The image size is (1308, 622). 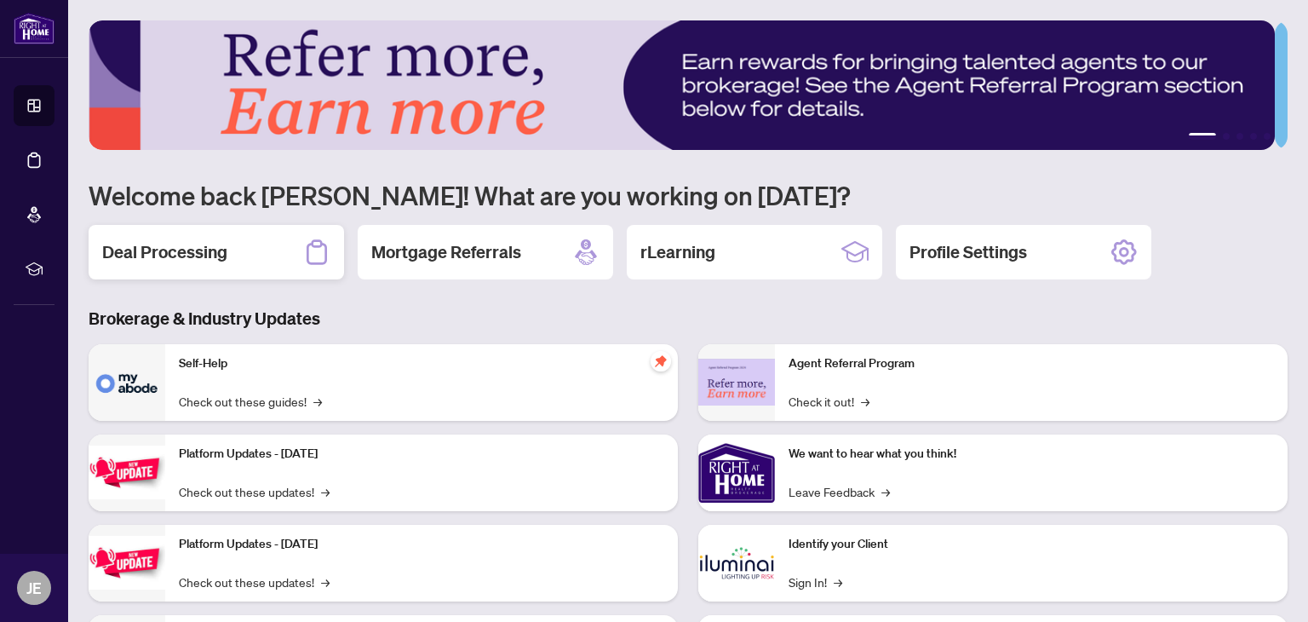 What do you see at coordinates (969, 252) in the screenshot?
I see `h2: Profile Settings` at bounding box center [969, 252].